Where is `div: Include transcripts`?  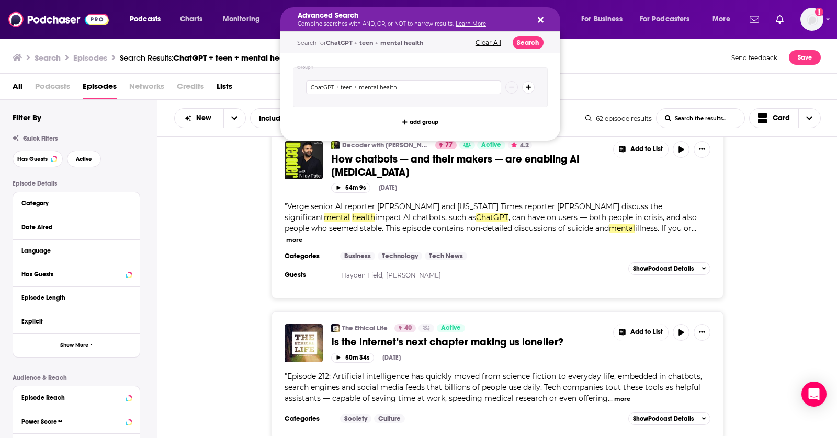 div: Include transcripts is located at coordinates (297, 118).